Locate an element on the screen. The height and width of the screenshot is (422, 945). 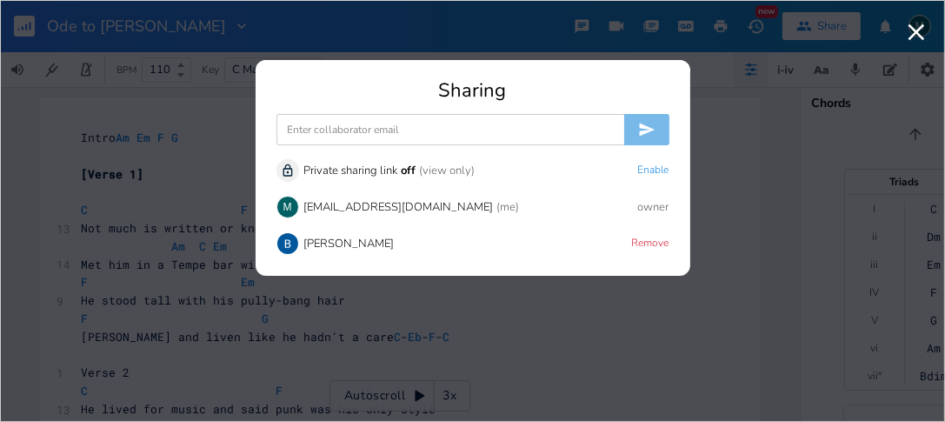
div: (me) is located at coordinates (509, 207).